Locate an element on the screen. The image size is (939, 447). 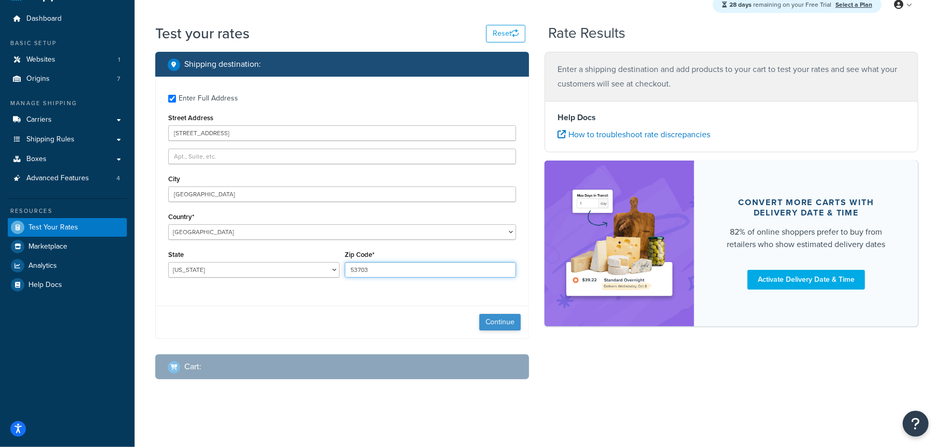
h2: Shipping destination : is located at coordinates (223, 64).